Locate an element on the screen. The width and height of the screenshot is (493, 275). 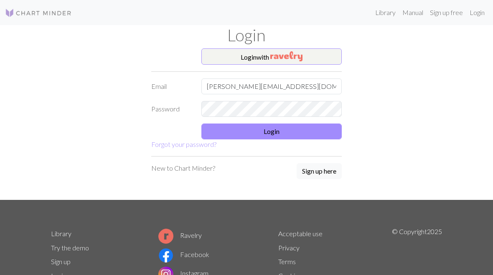
a: Sign up here is located at coordinates (319, 172).